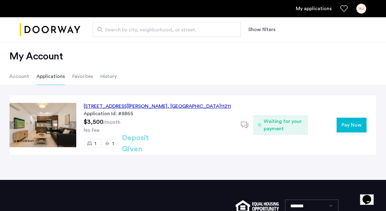  I want to click on h2: My Account, so click(193, 56).